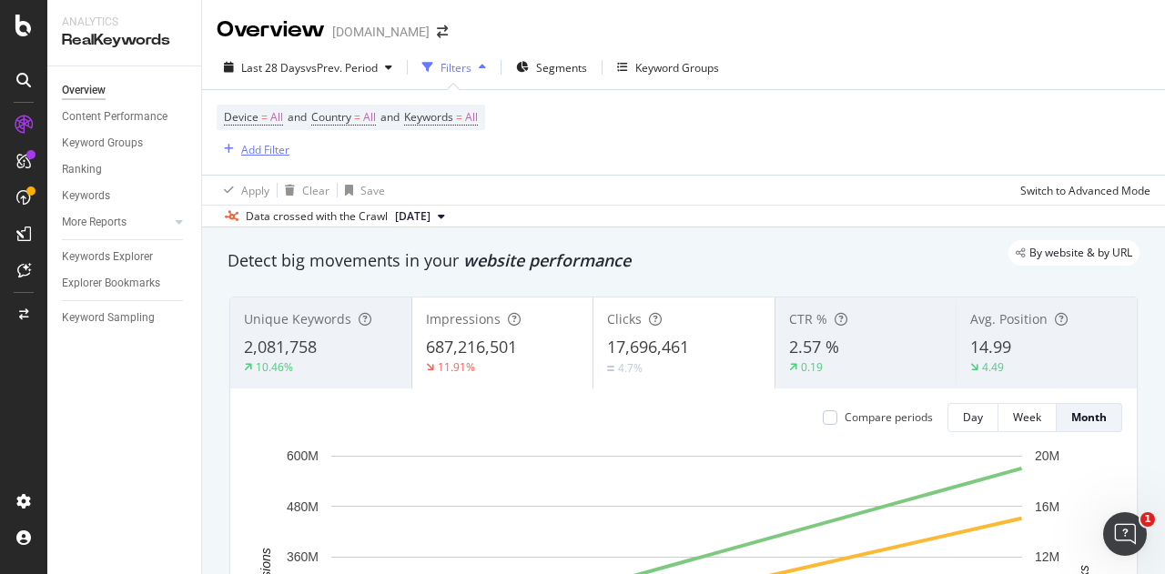 Image resolution: width=1165 pixels, height=574 pixels. I want to click on span: 2025 Sep. 20th, so click(412, 217).